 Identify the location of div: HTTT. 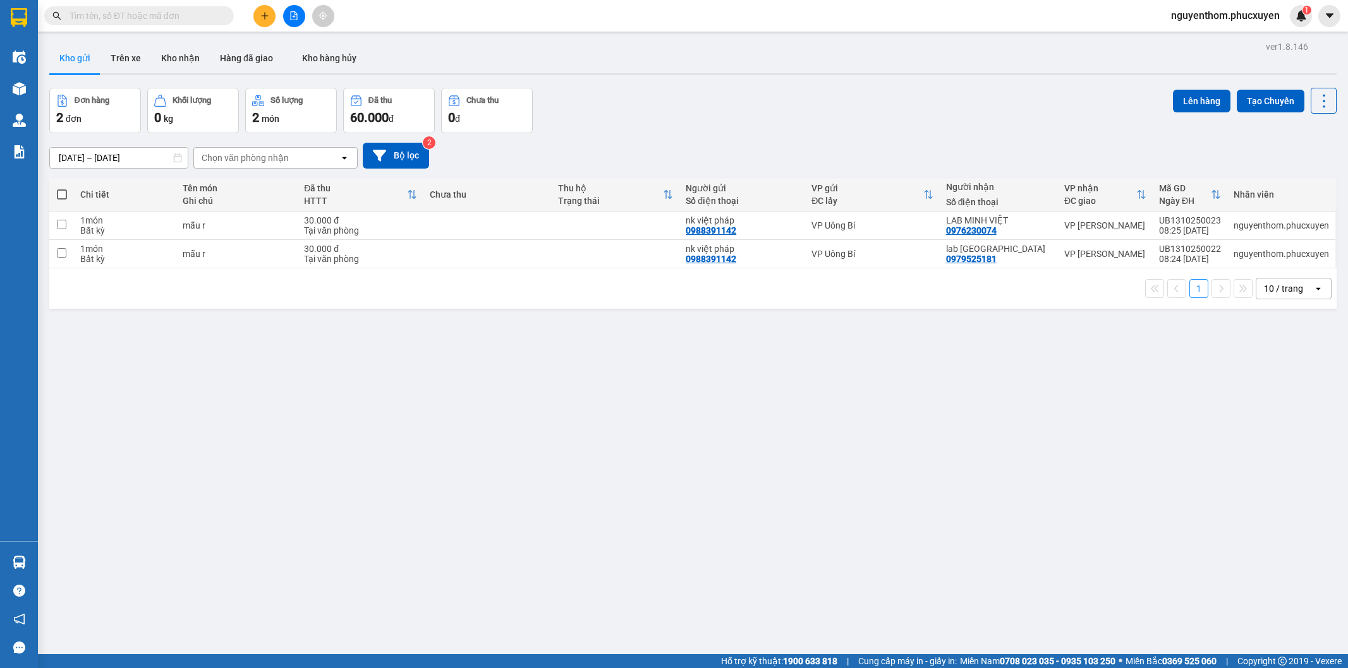
(355, 201).